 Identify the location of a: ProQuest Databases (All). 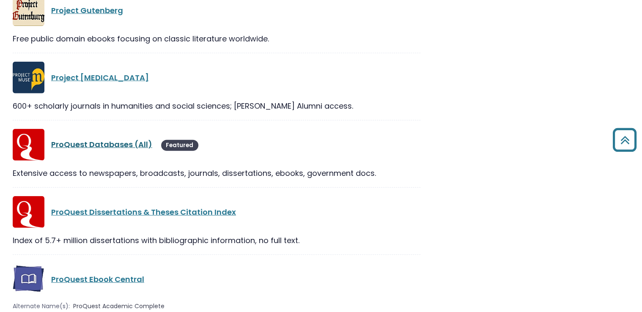
(102, 144).